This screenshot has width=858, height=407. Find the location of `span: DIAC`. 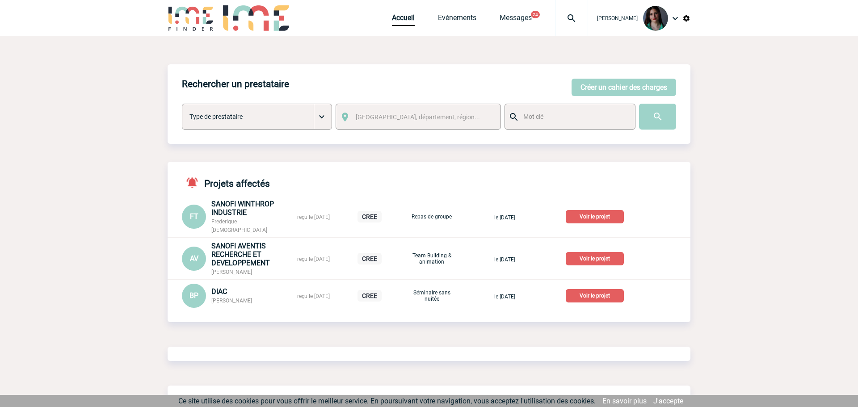

span: DIAC is located at coordinates (219, 291).